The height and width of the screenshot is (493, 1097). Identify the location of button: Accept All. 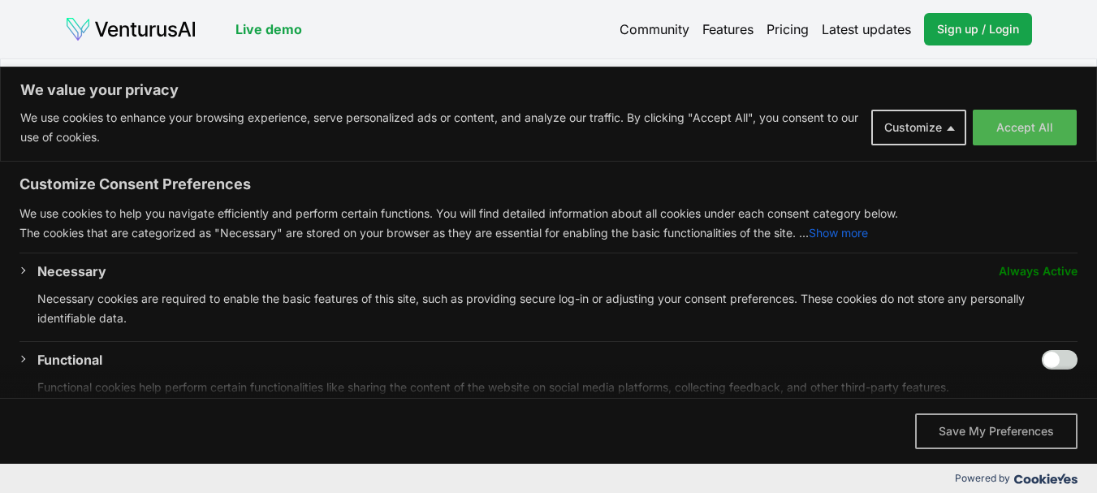
(1025, 127).